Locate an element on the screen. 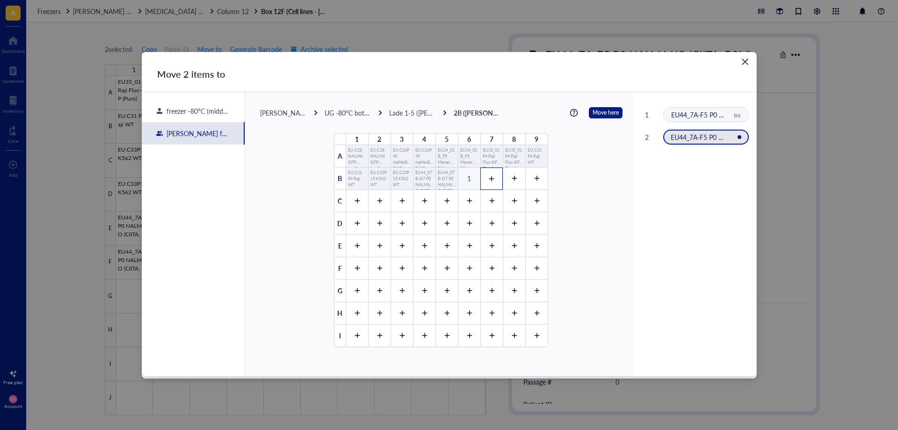 Image resolution: width=898 pixels, height=430 pixels. div: B is located at coordinates (340, 179).